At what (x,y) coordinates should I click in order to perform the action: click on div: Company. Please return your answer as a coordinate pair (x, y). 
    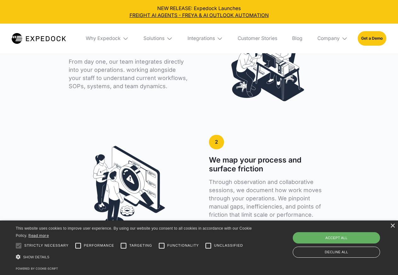
    Looking at the image, I should click on (328, 38).